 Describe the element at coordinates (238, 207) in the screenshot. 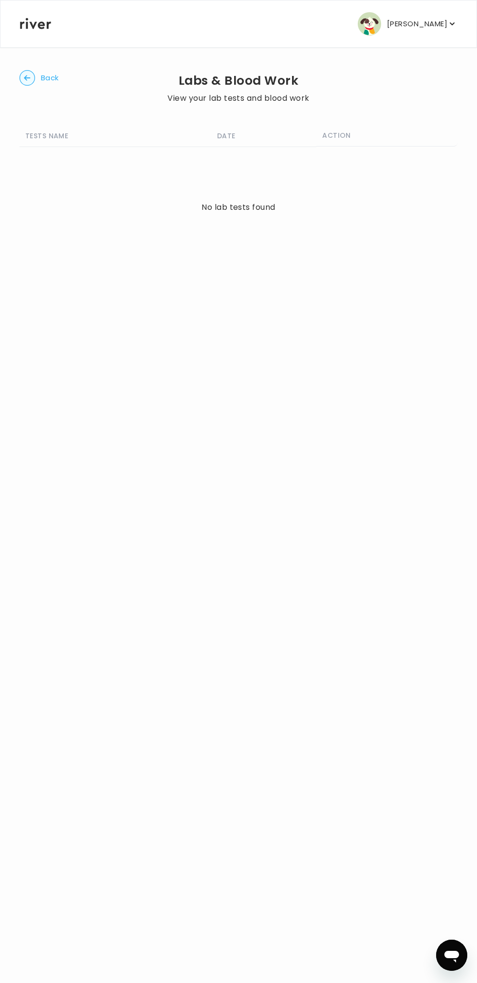

I see `div: No lab tests found` at that location.